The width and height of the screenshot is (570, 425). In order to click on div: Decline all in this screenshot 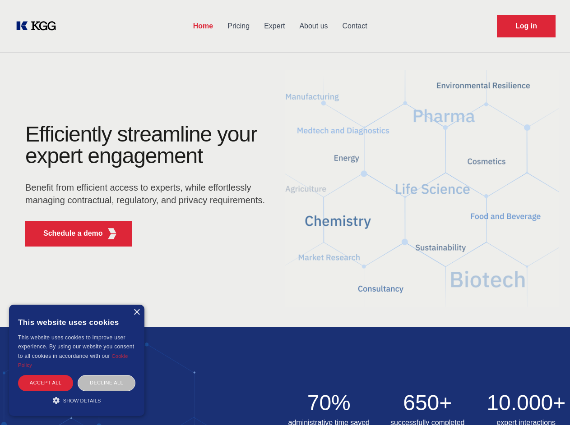, I will do `click(106, 383)`.